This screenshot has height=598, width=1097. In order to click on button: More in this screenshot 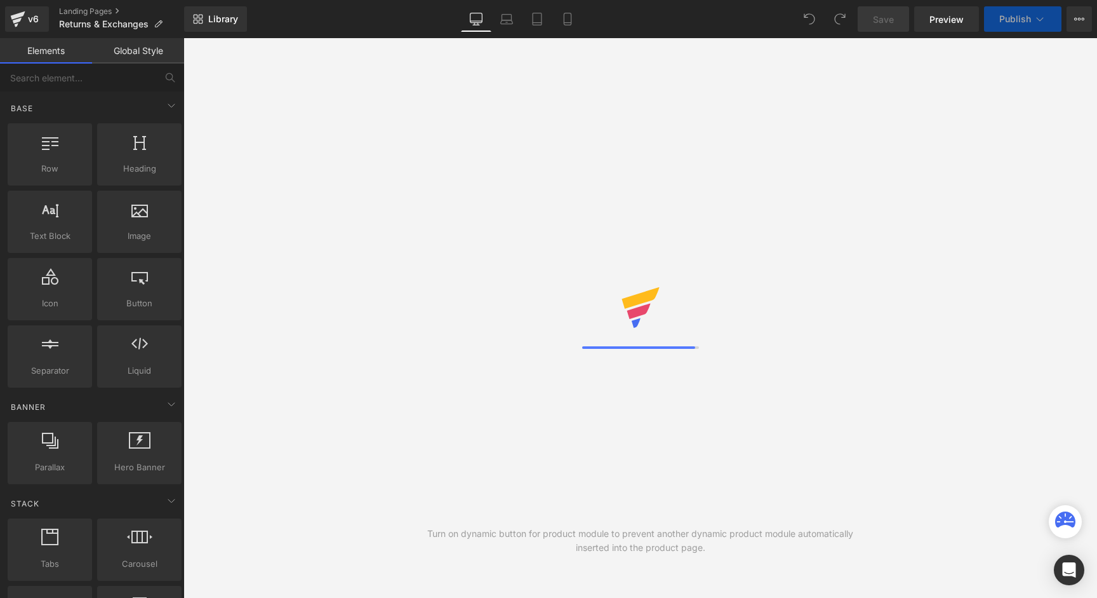, I will do `click(1080, 19)`.